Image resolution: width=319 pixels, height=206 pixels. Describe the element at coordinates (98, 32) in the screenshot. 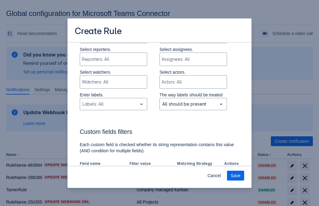

I see `h3: Create Rule` at that location.